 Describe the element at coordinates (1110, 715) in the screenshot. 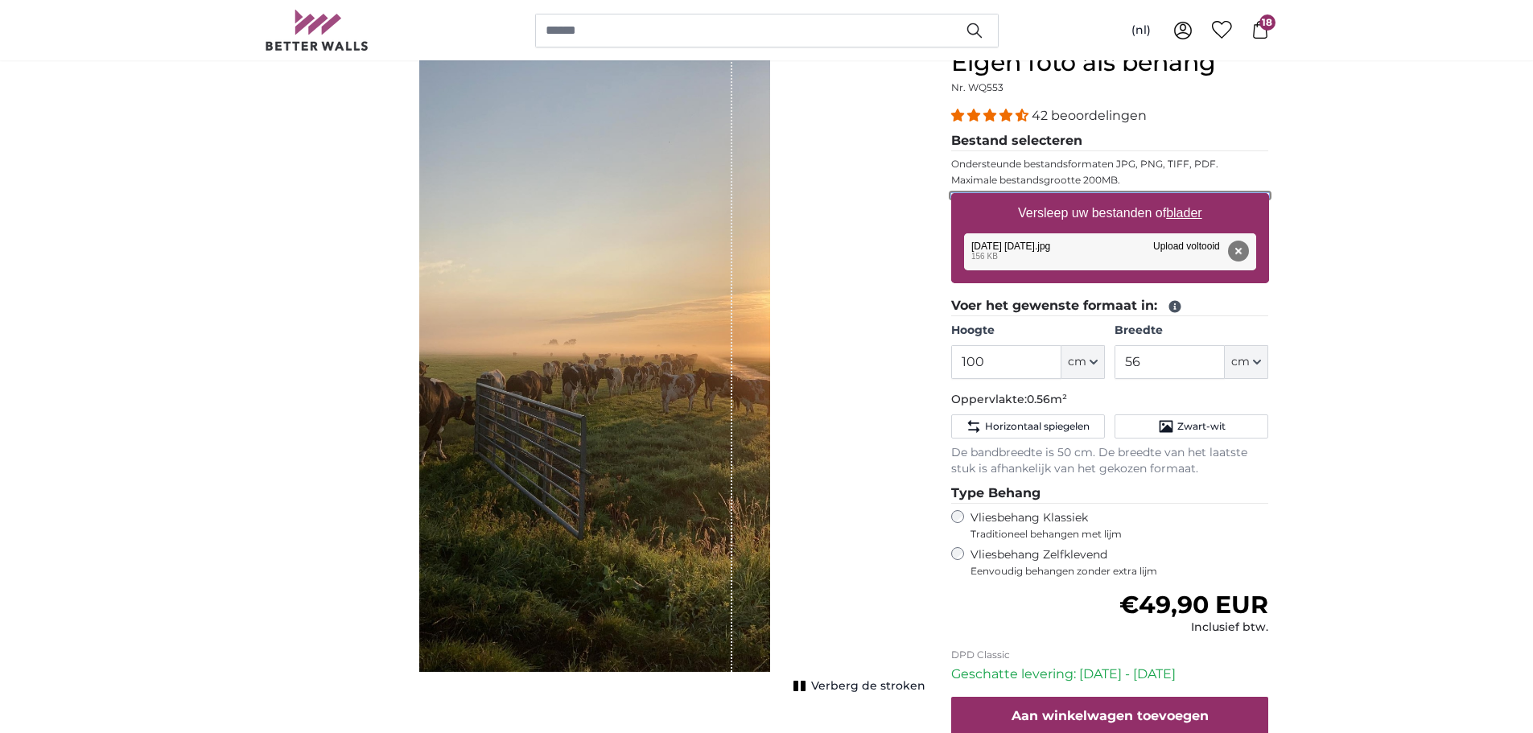

I see `span: Aan winkelwagen toevoegen` at that location.